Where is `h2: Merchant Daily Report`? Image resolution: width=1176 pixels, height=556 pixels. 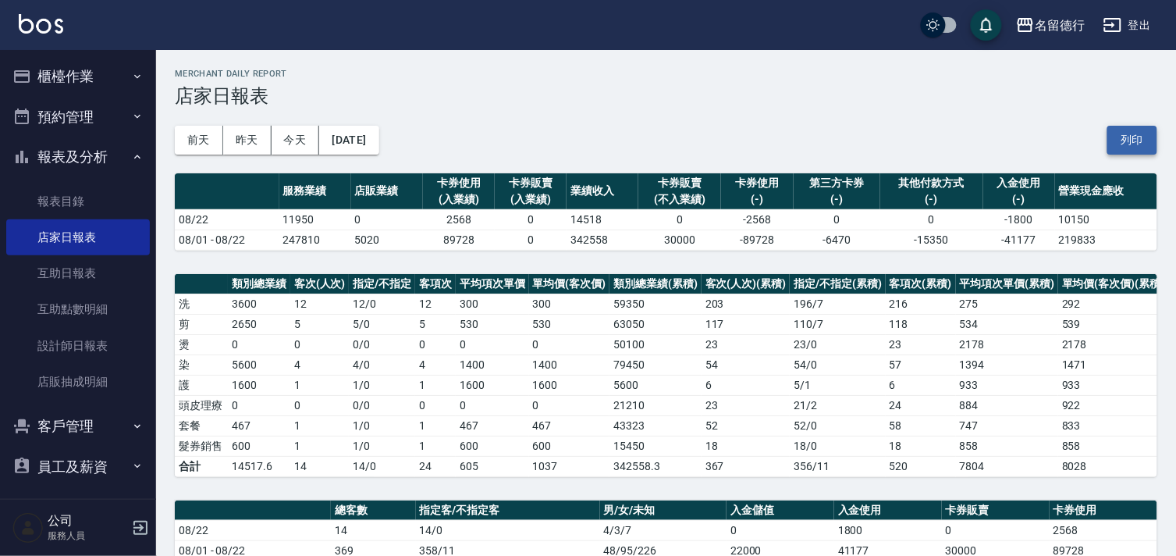 h2: Merchant Daily Report is located at coordinates (666, 73).